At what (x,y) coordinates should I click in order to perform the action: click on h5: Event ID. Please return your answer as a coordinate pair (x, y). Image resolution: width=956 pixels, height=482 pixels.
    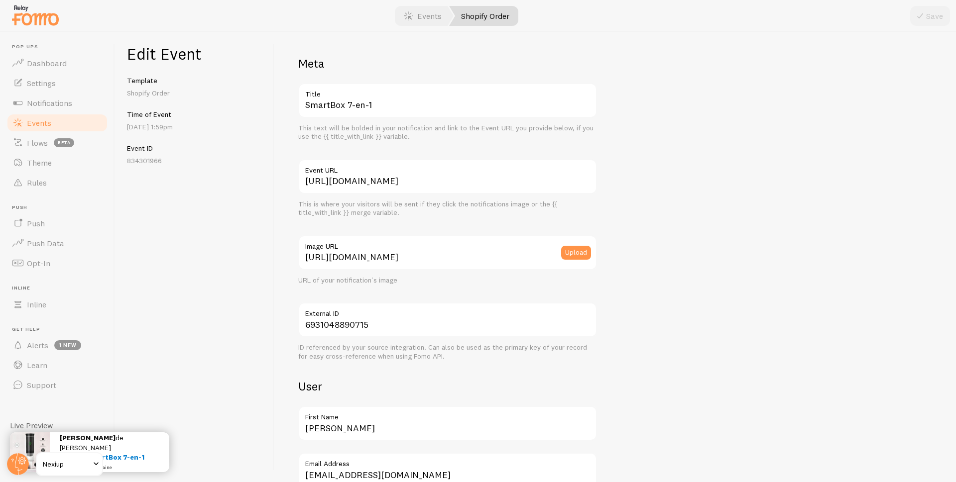
    Looking at the image, I should click on (194, 148).